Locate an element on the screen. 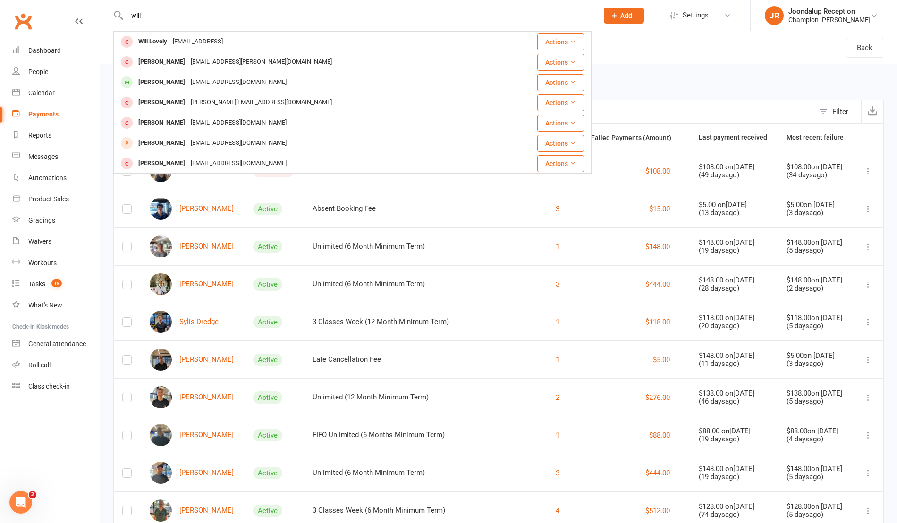 This screenshot has width=897, height=523. a: Calendar is located at coordinates (56, 93).